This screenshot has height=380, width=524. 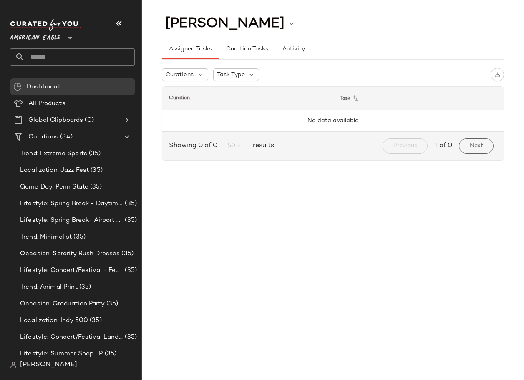 I want to click on span: Game Day: Penn State, so click(x=54, y=187).